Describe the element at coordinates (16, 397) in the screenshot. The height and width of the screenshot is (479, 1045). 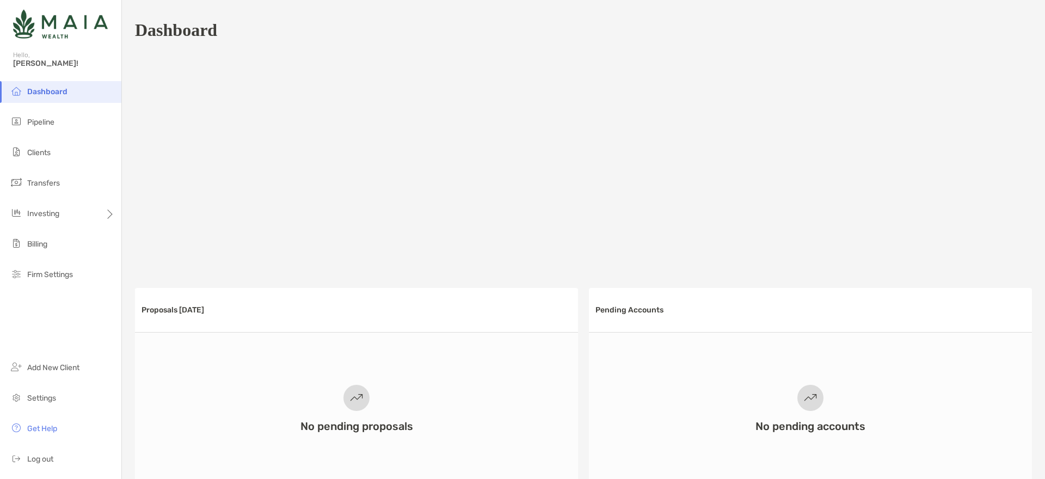
I see `img: settings icon` at that location.